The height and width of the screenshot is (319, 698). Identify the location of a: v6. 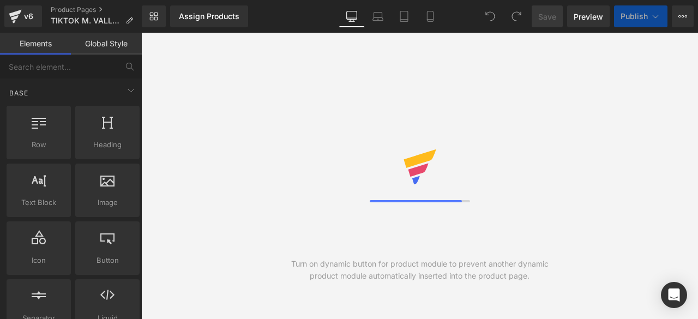
(23, 16).